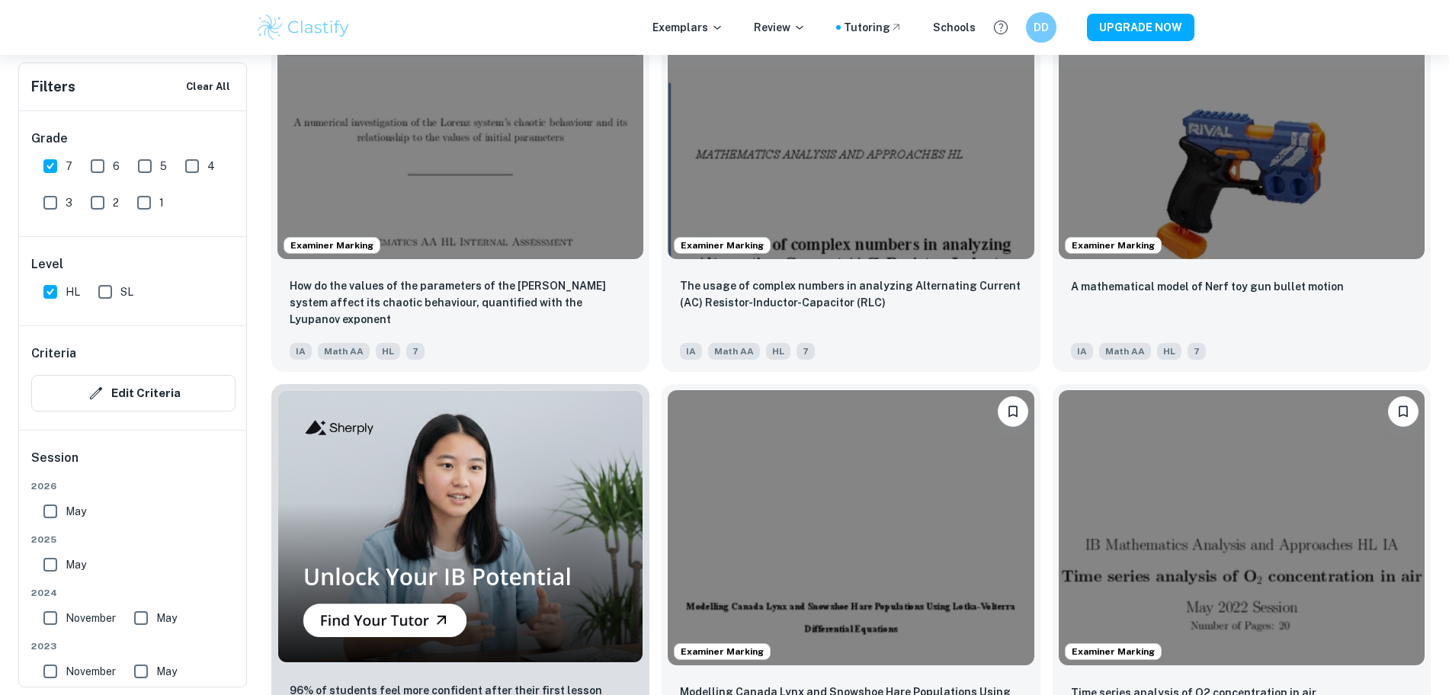 The height and width of the screenshot is (695, 1449). Describe the element at coordinates (303, 27) in the screenshot. I see `img: Clastify logo` at that location.